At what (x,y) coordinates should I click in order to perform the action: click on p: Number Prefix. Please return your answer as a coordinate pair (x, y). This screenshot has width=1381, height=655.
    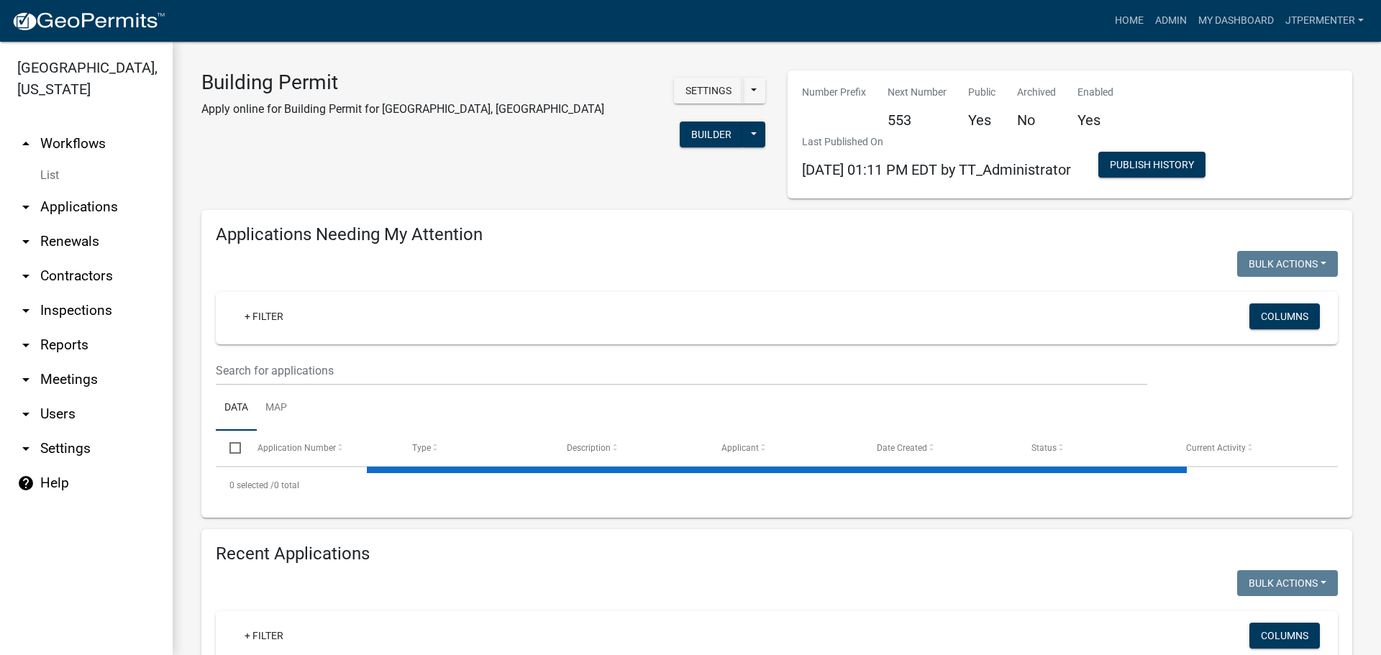
    Looking at the image, I should click on (833, 92).